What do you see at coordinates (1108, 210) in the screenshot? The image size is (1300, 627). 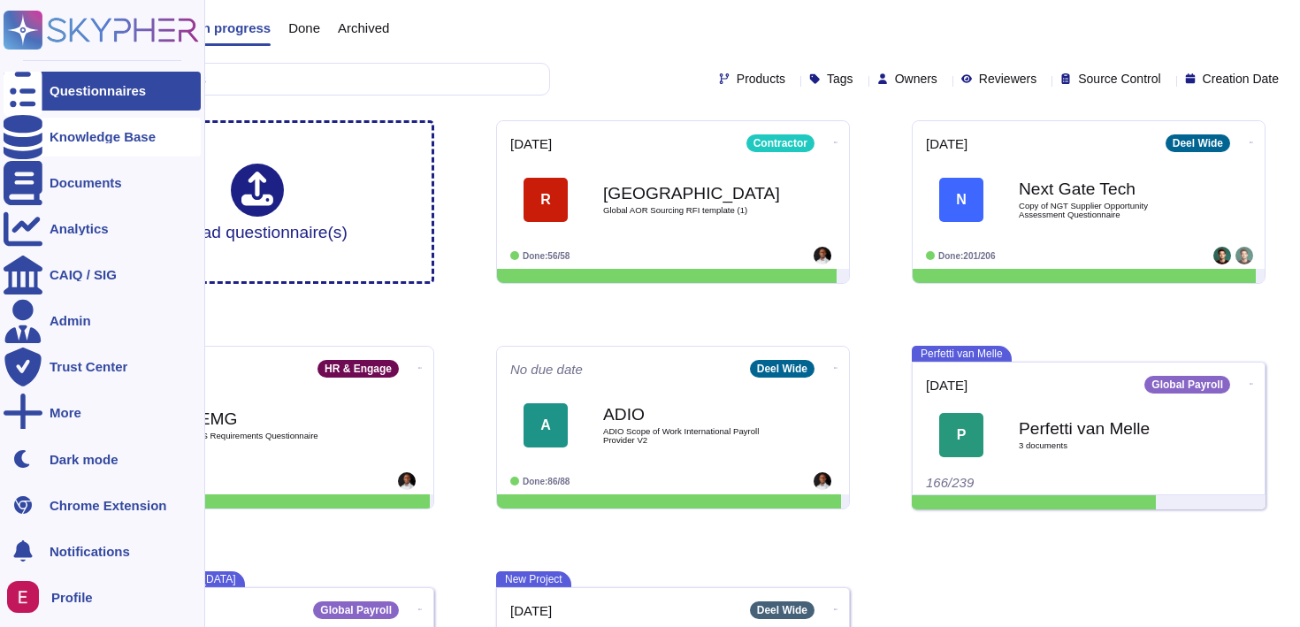 I see `span: Copy of NGT Supplier Opportunity Assessment Questionnaire` at bounding box center [1108, 210].